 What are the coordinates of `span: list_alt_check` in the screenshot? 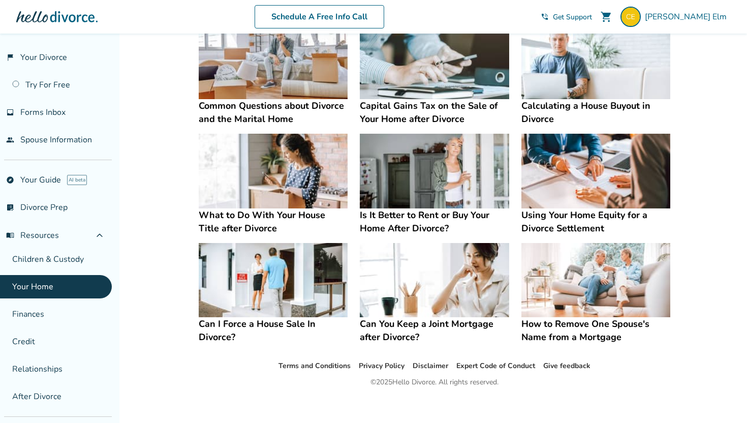 It's located at (10, 207).